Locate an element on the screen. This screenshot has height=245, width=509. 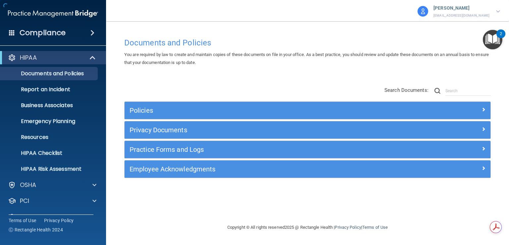
input: Search is located at coordinates (468, 91).